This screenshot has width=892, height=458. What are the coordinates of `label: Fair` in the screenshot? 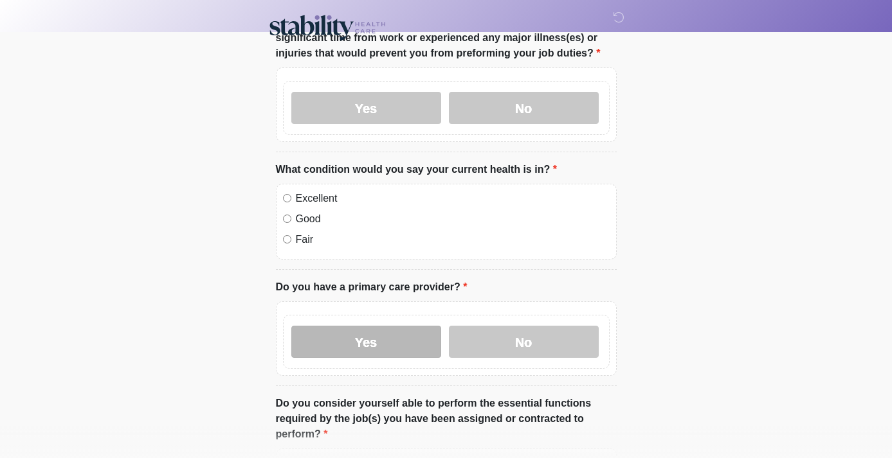 It's located at (453, 240).